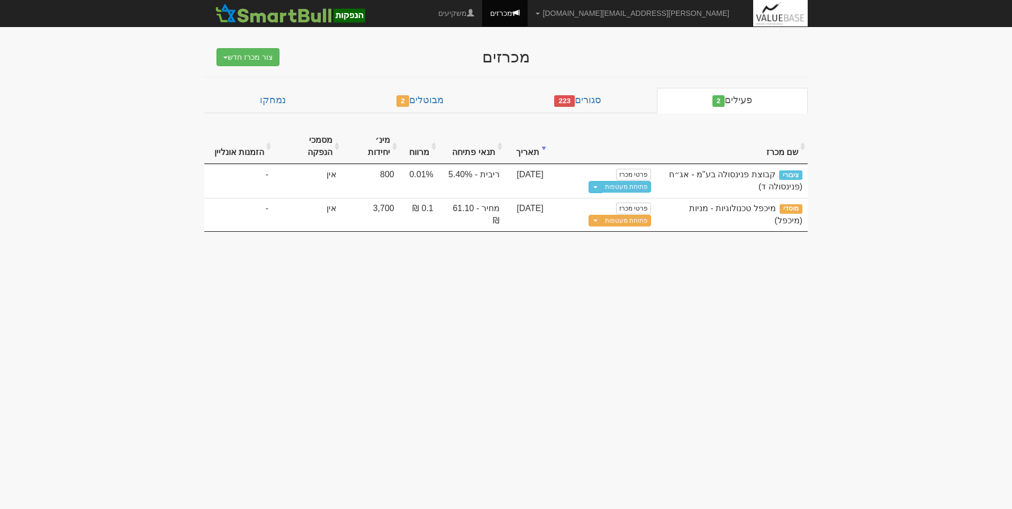 This screenshot has height=509, width=1012. I want to click on td: 3,700, so click(370, 215).